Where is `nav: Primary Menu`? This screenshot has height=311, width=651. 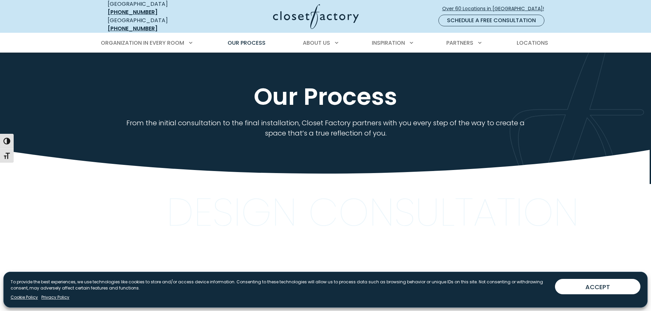
nav: Primary Menu is located at coordinates (326, 43).